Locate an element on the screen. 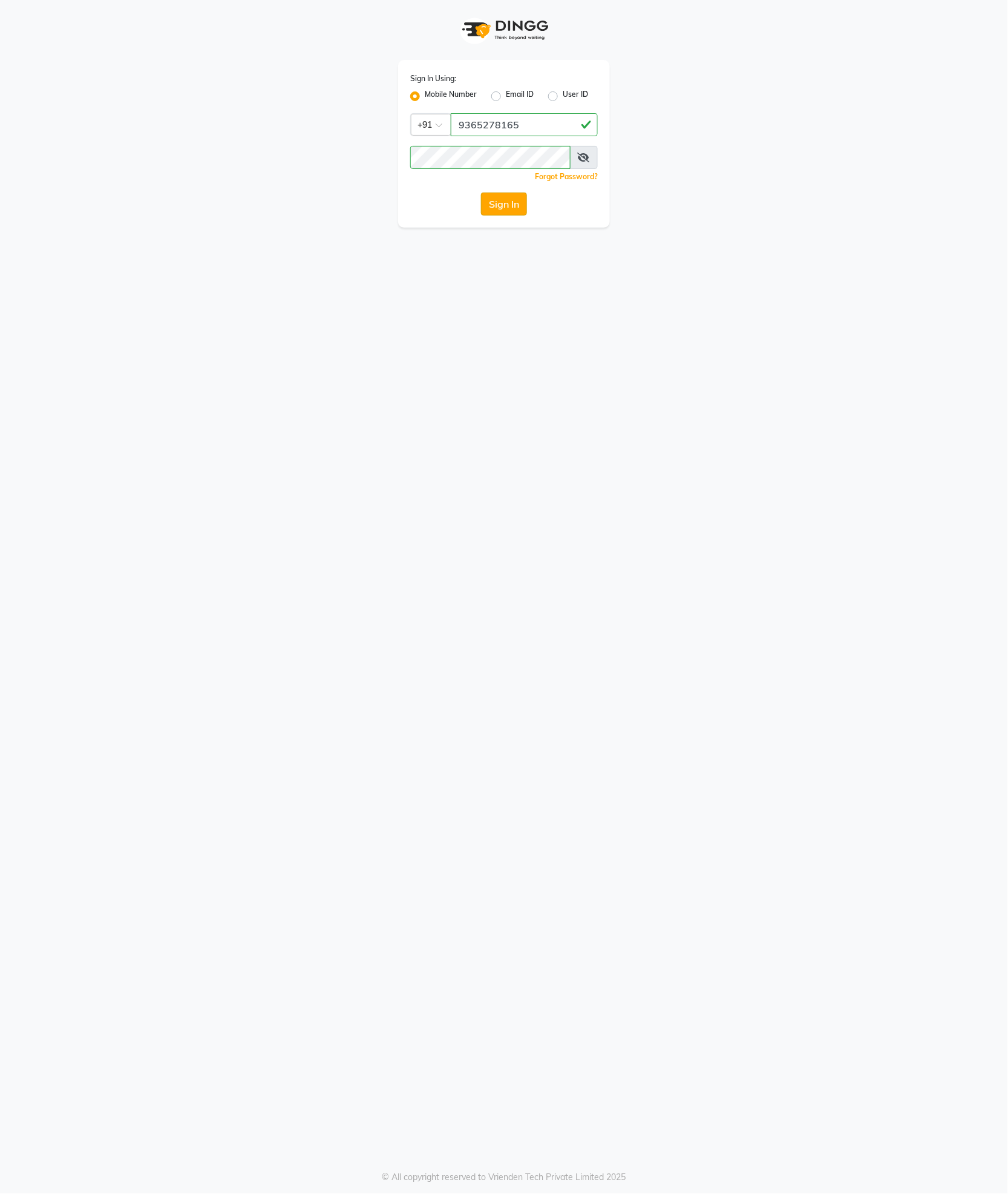 The image size is (1008, 1194). button: Sign In is located at coordinates (504, 204).